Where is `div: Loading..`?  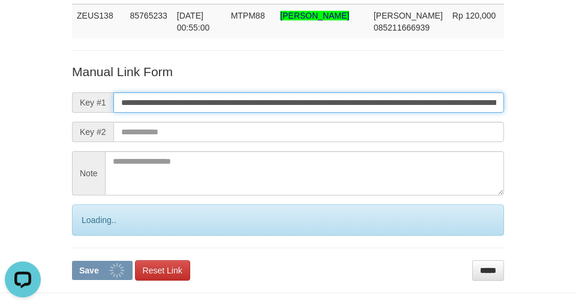 div: Loading.. is located at coordinates (288, 220).